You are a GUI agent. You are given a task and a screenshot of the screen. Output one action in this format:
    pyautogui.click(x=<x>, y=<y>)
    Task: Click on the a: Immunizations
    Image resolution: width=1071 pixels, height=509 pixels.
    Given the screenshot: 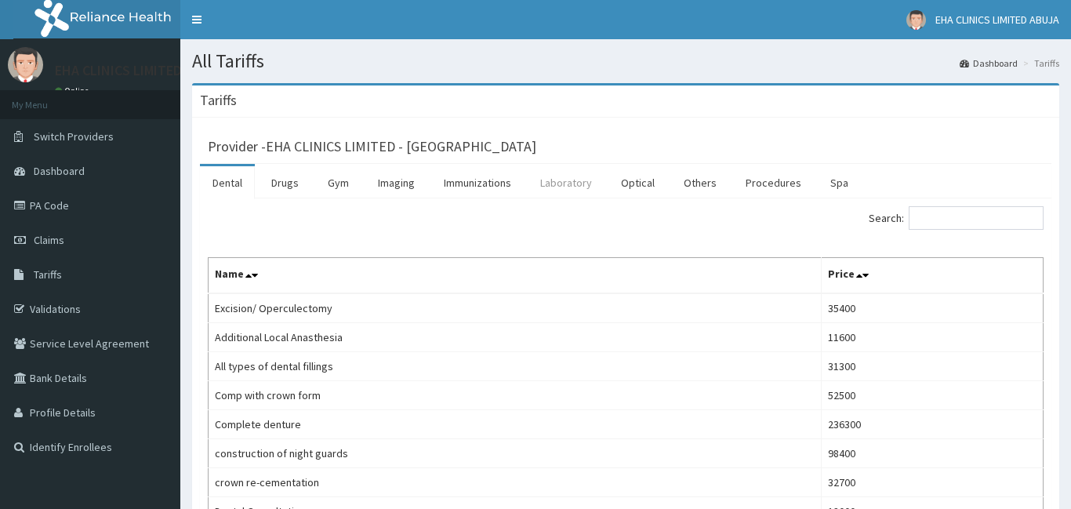 What is the action you would take?
    pyautogui.click(x=477, y=183)
    